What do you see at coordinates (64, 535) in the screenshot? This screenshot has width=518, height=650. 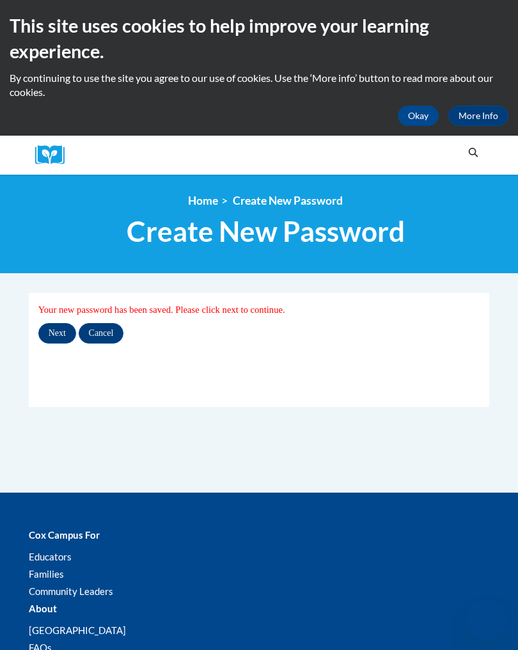 I see `b: Cox Campus For` at bounding box center [64, 535].